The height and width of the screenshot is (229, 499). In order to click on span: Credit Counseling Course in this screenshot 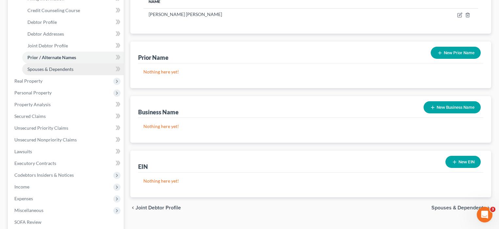, I will do `click(54, 10)`.